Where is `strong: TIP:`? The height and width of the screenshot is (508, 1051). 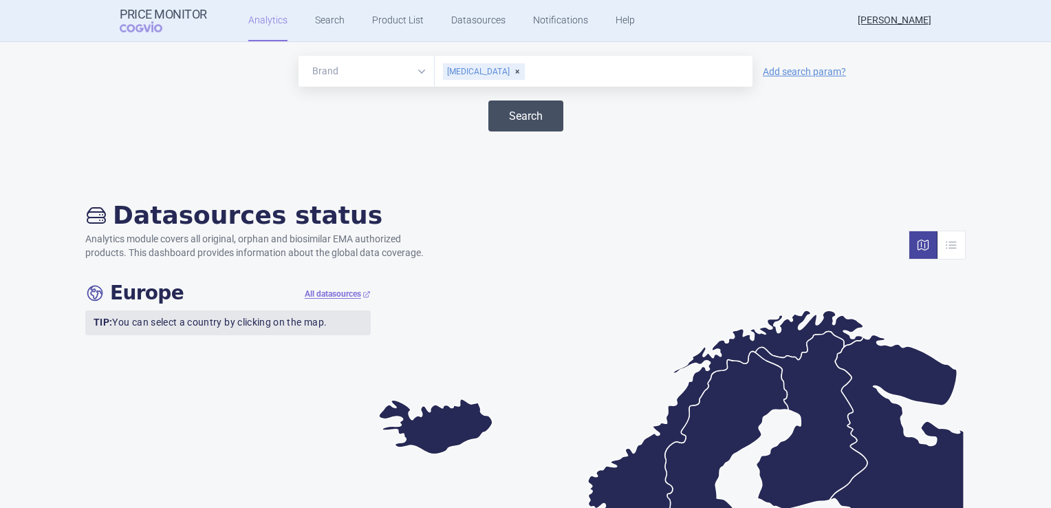
strong: TIP: is located at coordinates (102, 322).